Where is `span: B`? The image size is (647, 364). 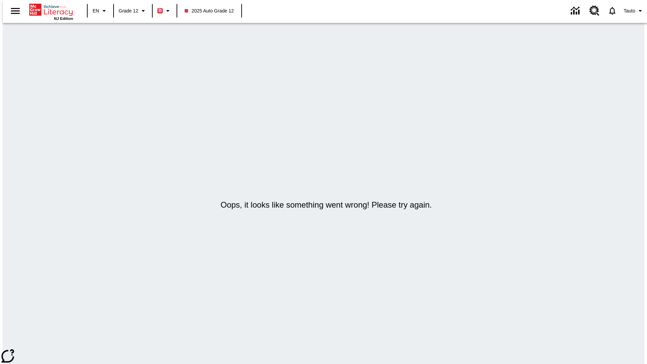
span: B is located at coordinates (160, 10).